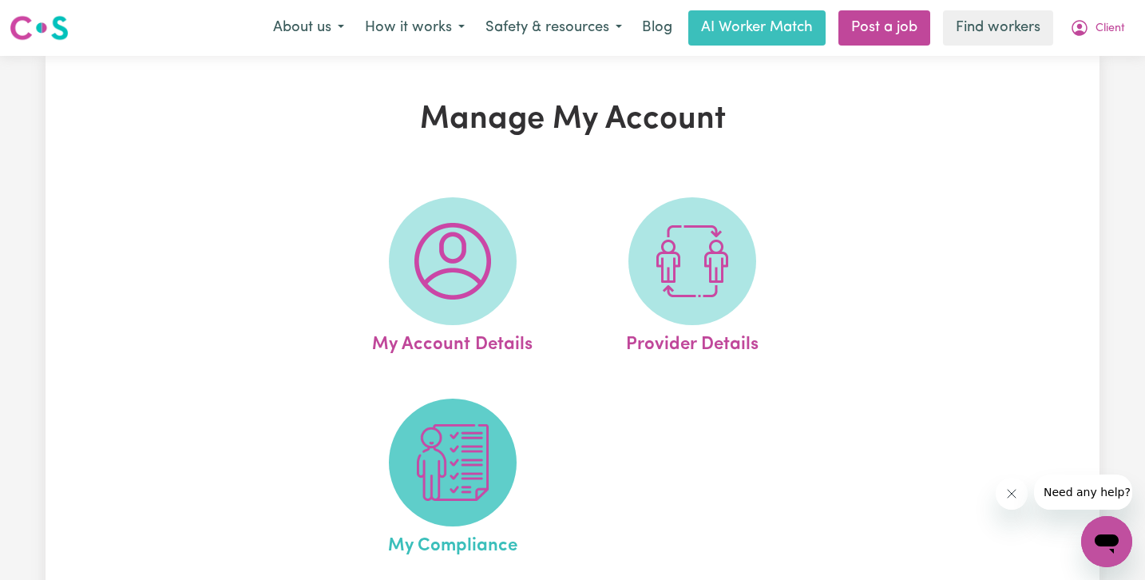  Describe the element at coordinates (692, 342) in the screenshot. I see `span: Provider Details` at that location.